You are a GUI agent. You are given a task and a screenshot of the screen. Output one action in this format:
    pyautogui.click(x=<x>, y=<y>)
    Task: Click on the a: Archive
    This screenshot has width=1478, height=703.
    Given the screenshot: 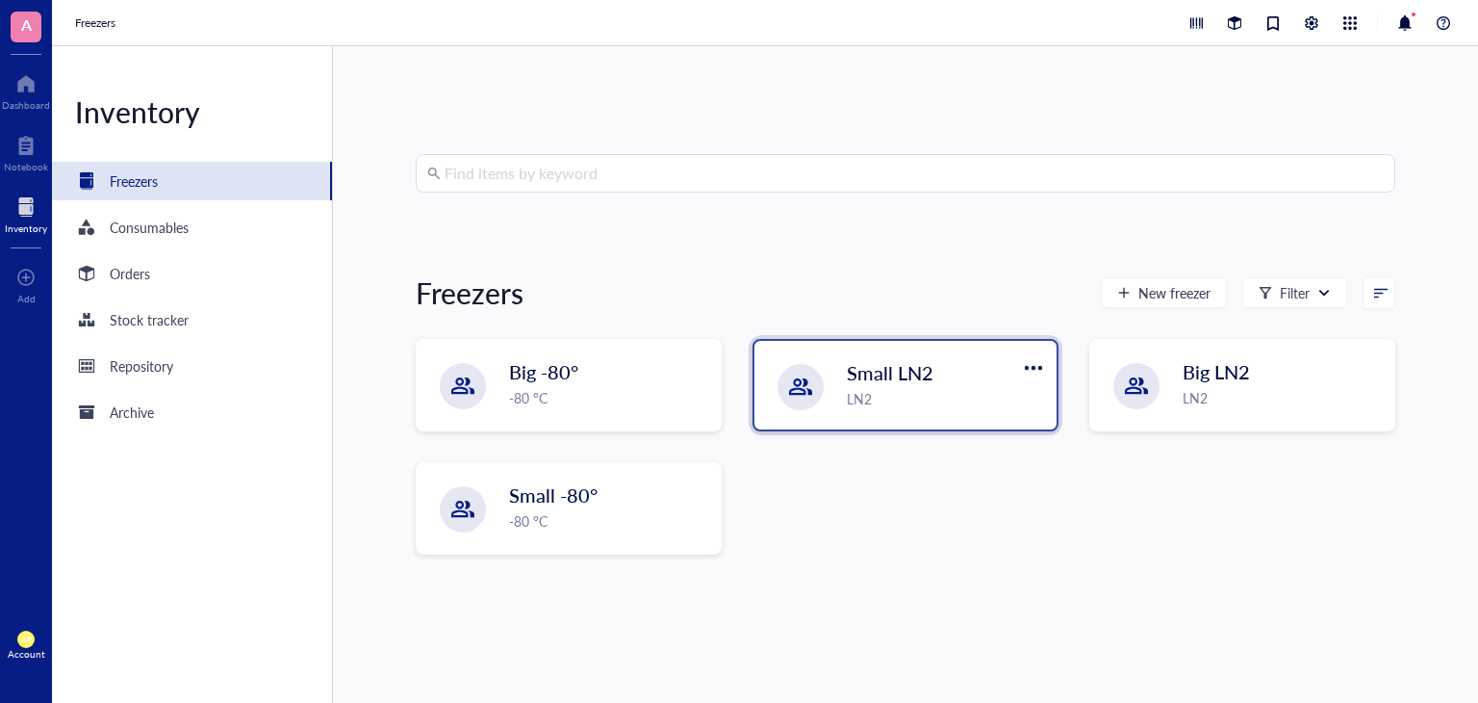 What is the action you would take?
    pyautogui.click(x=192, y=412)
    